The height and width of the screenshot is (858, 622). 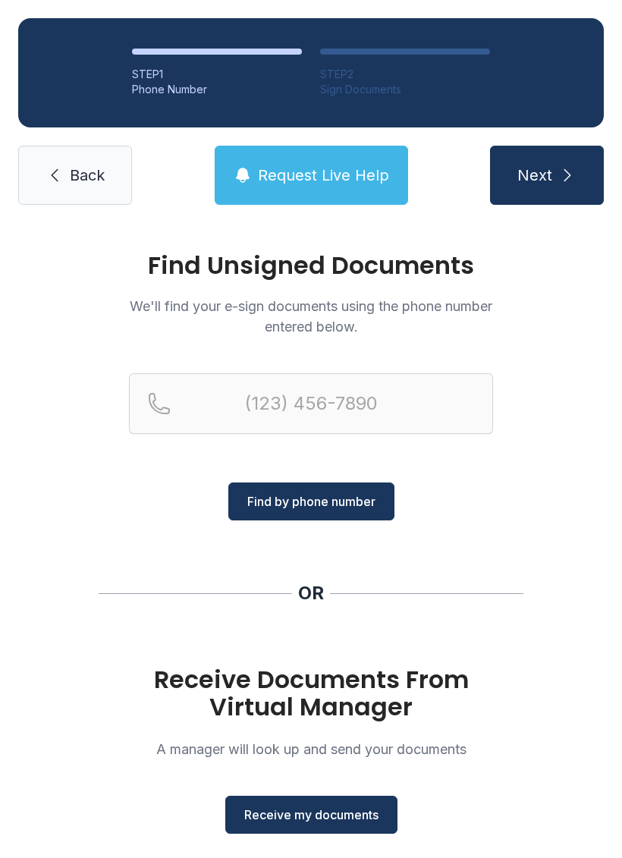 What do you see at coordinates (311, 693) in the screenshot?
I see `h1: Receive Documents From Virtual Manager` at bounding box center [311, 693].